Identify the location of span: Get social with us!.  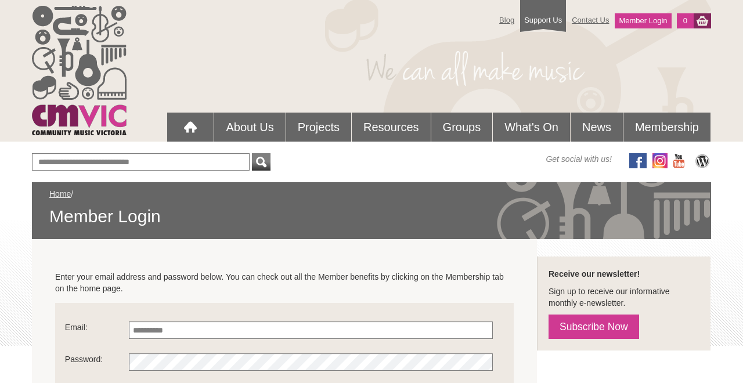
(578, 159).